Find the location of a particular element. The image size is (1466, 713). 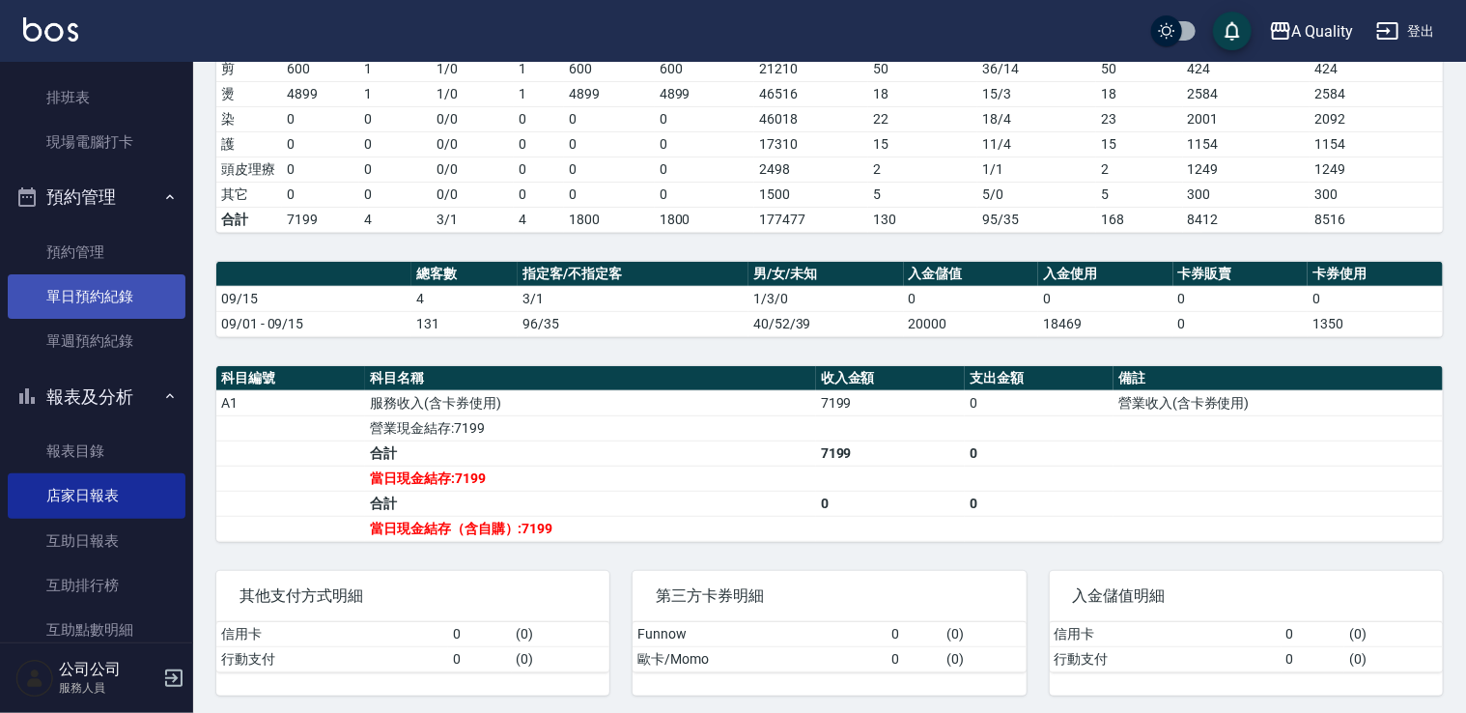

span: 第三方卡券明細 is located at coordinates (828, 596).